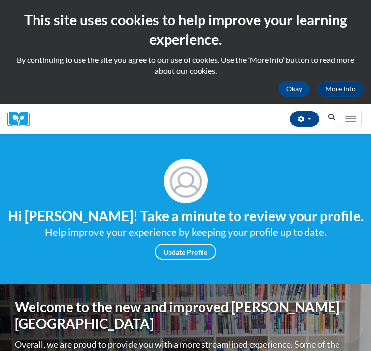 The image size is (371, 351). Describe the element at coordinates (185, 65) in the screenshot. I see `p: By continuing to use the site you agree to our use of cookies. Use the ‘More info’ button to read...` at that location.